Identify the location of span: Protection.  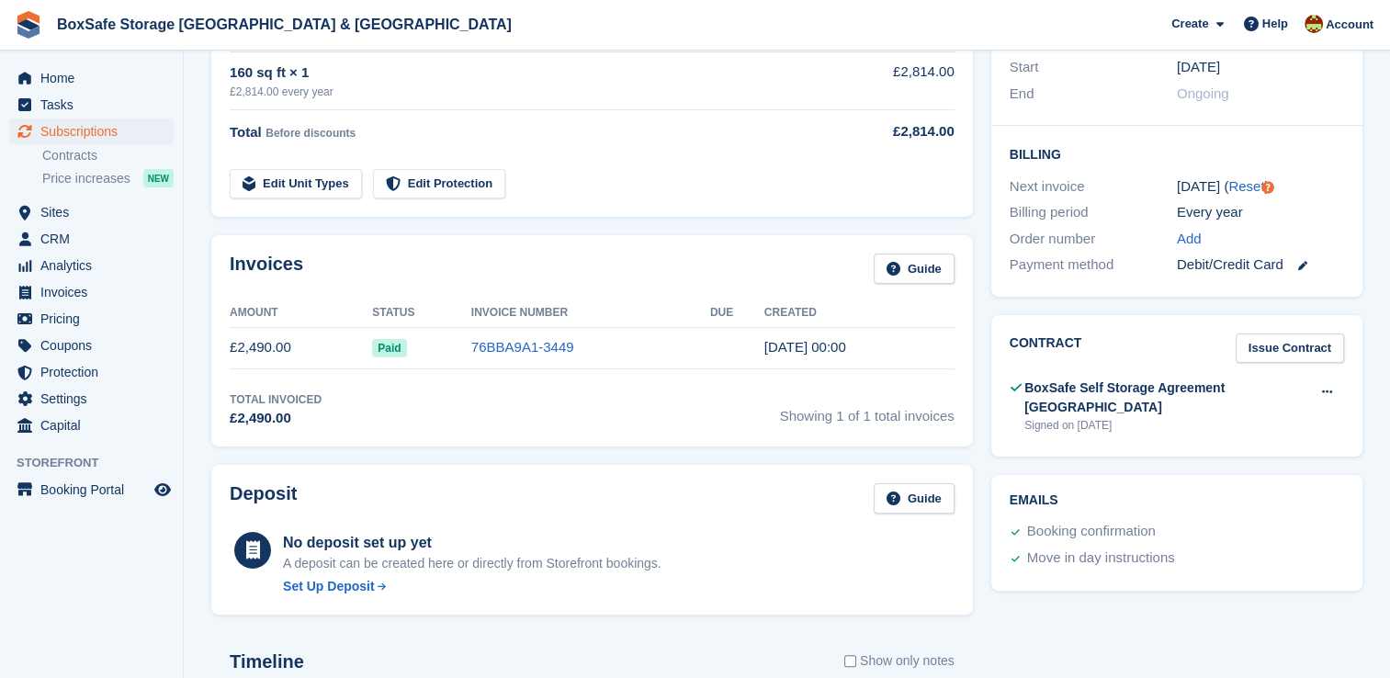
(96, 372).